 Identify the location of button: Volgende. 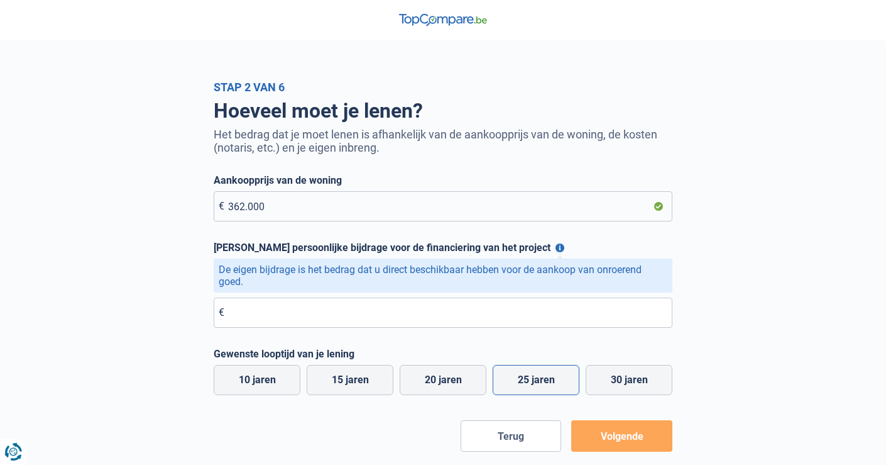
(622, 436).